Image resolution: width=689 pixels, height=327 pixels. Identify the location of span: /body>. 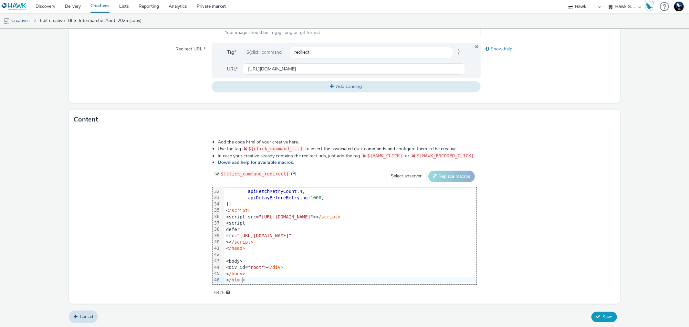
(237, 274).